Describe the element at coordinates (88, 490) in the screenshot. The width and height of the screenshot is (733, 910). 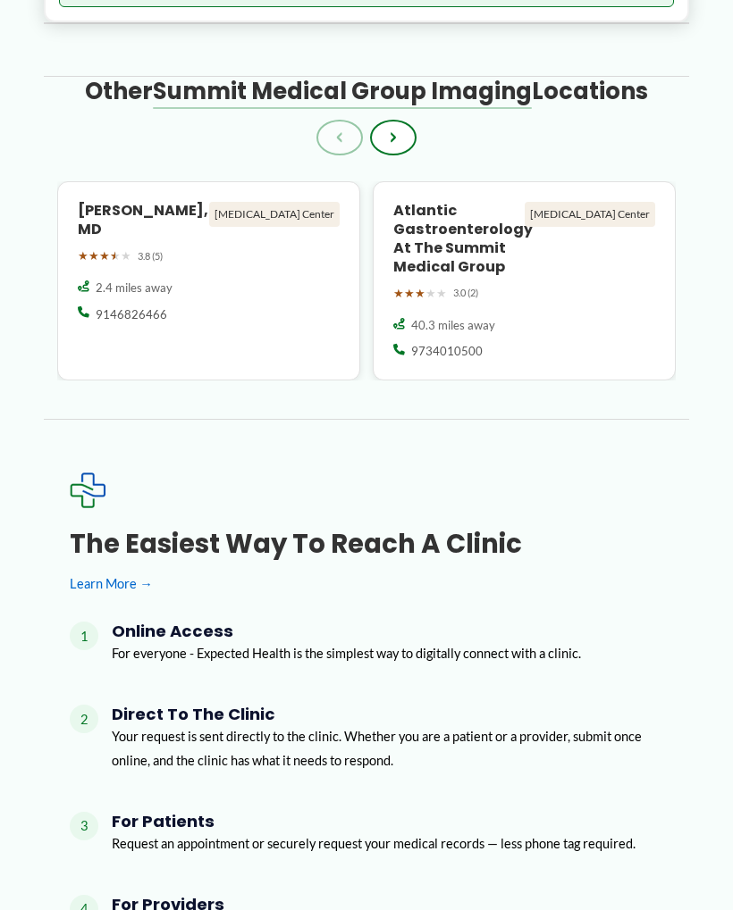
I see `img: Expected Healthcare Logo` at that location.